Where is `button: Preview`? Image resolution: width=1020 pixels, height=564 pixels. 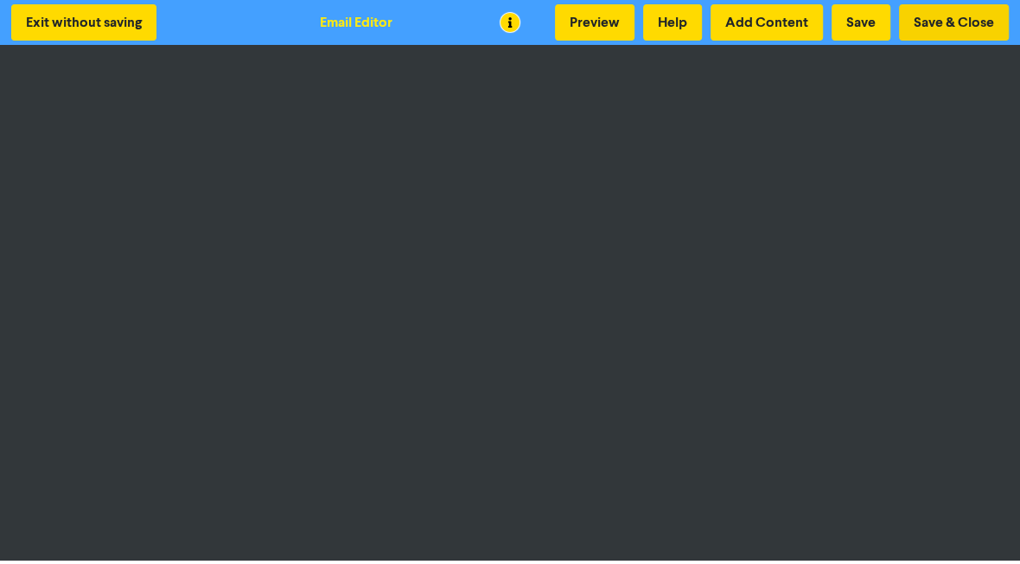 button: Preview is located at coordinates (595, 22).